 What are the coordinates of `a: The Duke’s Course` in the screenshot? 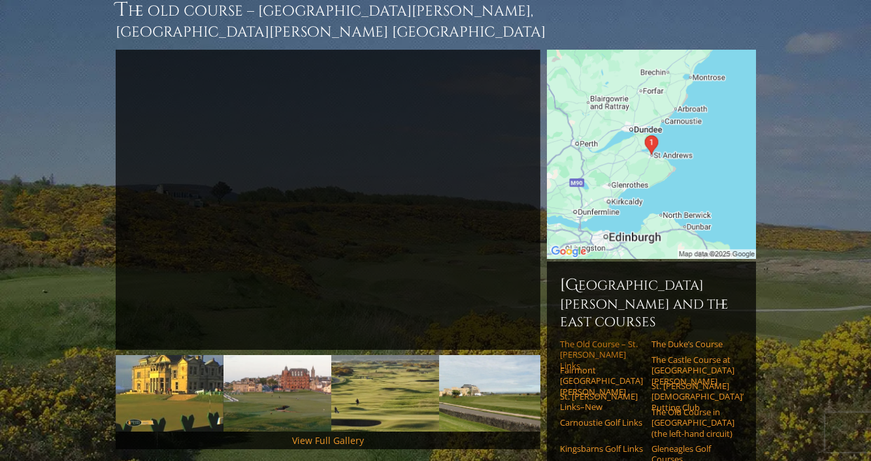 It's located at (693, 344).